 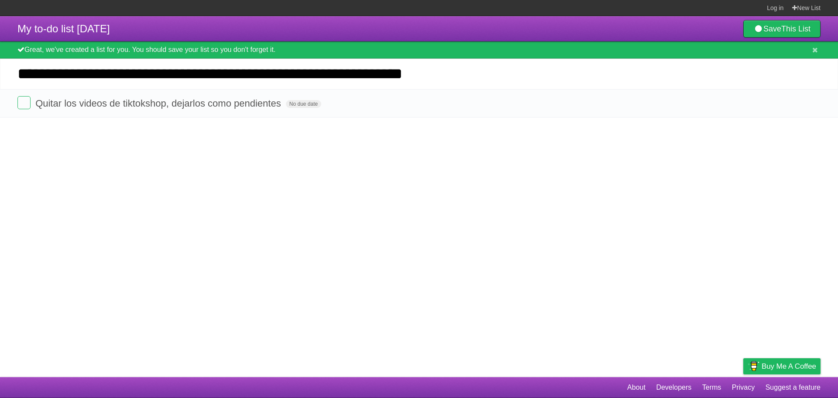 What do you see at coordinates (159, 103) in the screenshot?
I see `span: Quitar los videos de tiktokshop, dejarlos como pendientes` at bounding box center [159, 103].